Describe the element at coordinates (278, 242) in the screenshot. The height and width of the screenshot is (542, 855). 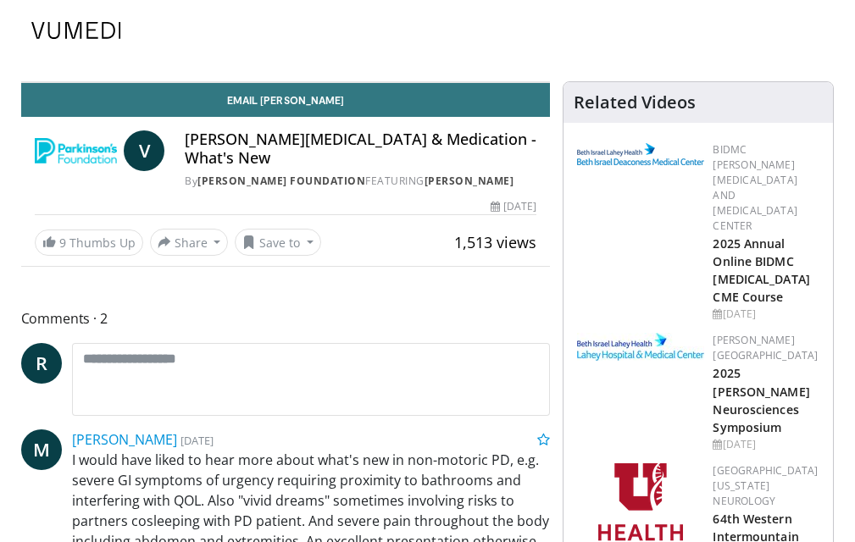
I see `button: Save to` at that location.